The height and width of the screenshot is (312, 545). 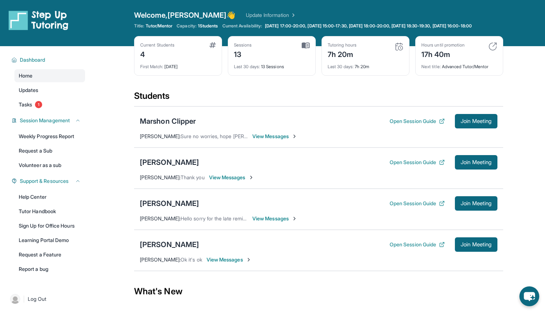 What do you see at coordinates (39, 104) in the screenshot?
I see `span: 1` at bounding box center [39, 104].